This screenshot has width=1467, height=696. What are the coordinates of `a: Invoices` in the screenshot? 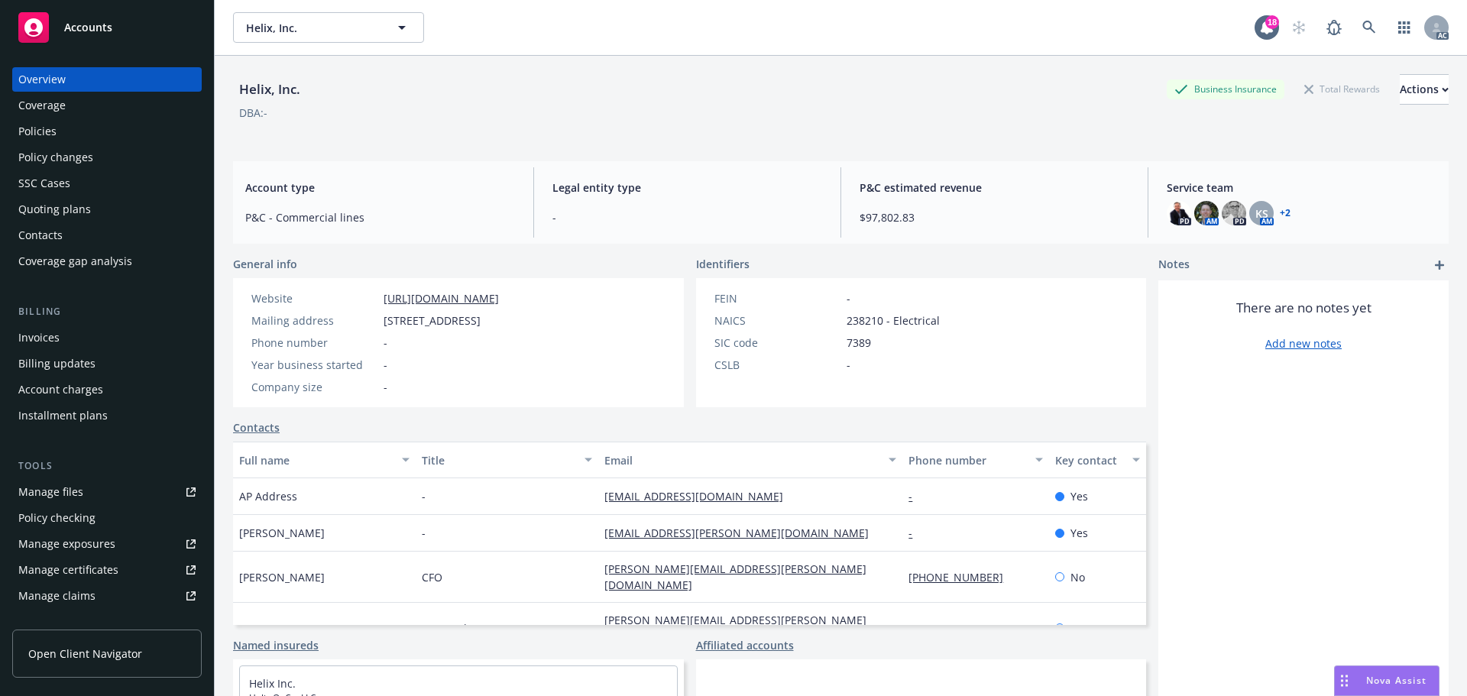 It's located at (107, 338).